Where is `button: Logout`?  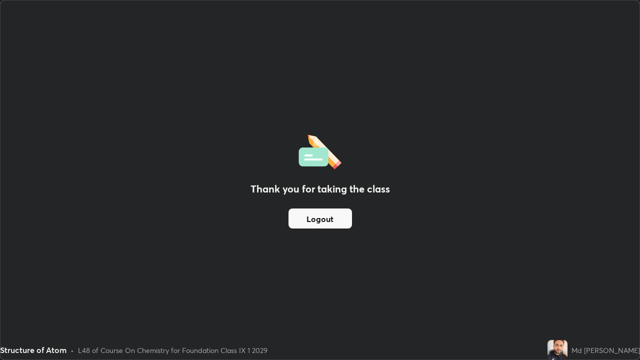 button: Logout is located at coordinates (320, 219).